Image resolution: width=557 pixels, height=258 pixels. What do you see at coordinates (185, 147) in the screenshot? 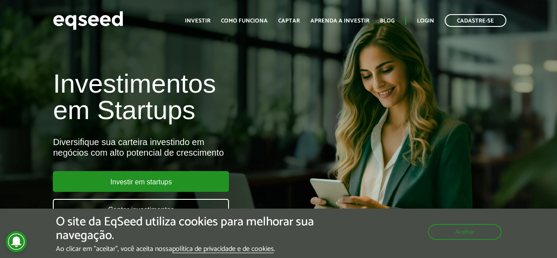
I see `div: Diversifique sua carteira investindo em negócios com alto potencial de crescimento` at bounding box center [185, 147].